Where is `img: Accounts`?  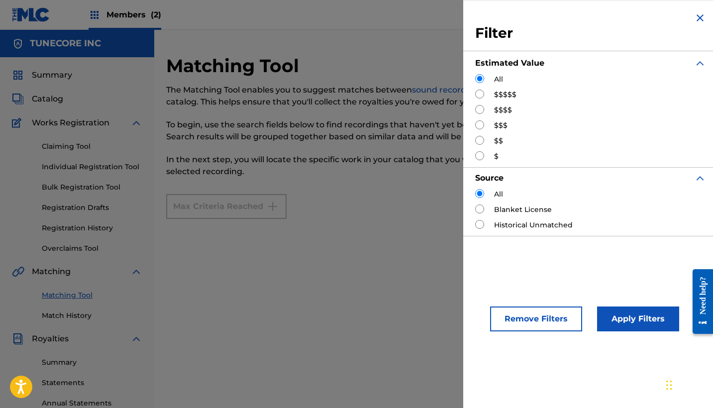 img: Accounts is located at coordinates (18, 44).